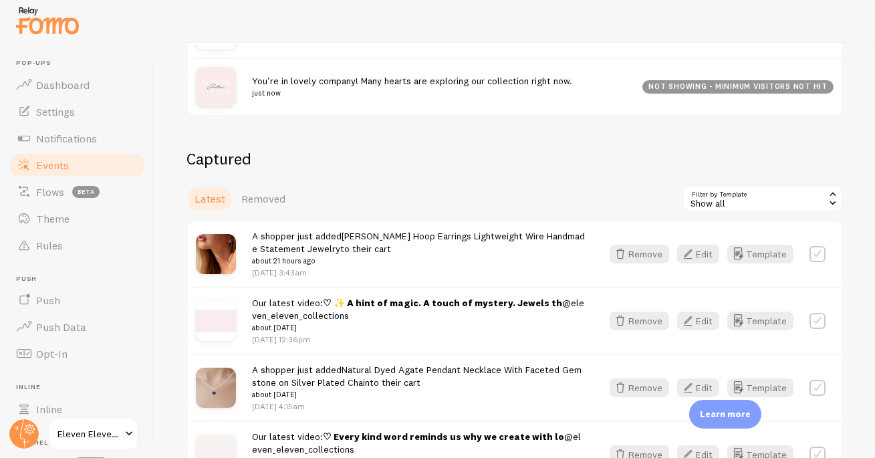 The image size is (875, 458). Describe the element at coordinates (49, 245) in the screenshot. I see `span: Rules` at that location.